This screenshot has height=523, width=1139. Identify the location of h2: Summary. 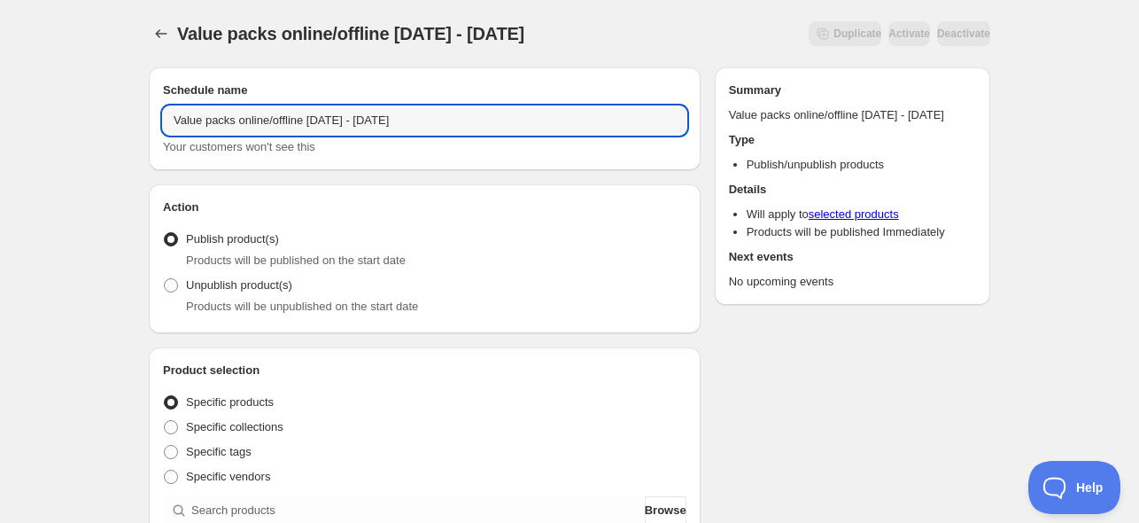
(852, 90).